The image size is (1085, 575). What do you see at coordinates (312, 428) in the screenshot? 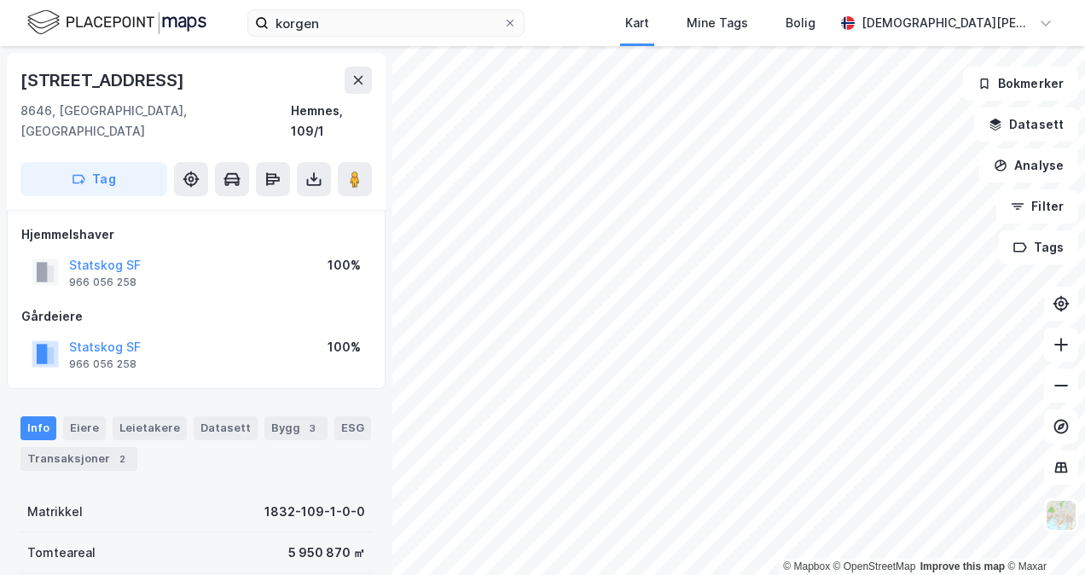
I see `div: 3` at bounding box center [312, 428].